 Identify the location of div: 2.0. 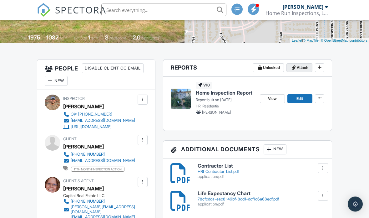
(136, 38).